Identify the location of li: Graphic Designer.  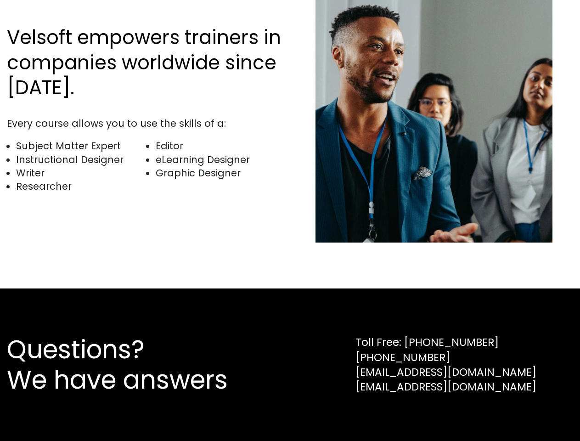
(220, 173).